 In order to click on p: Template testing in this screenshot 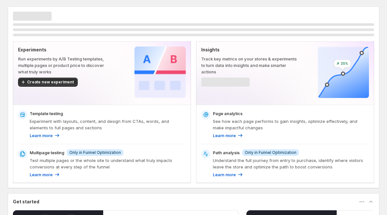, I will do `click(46, 113)`.